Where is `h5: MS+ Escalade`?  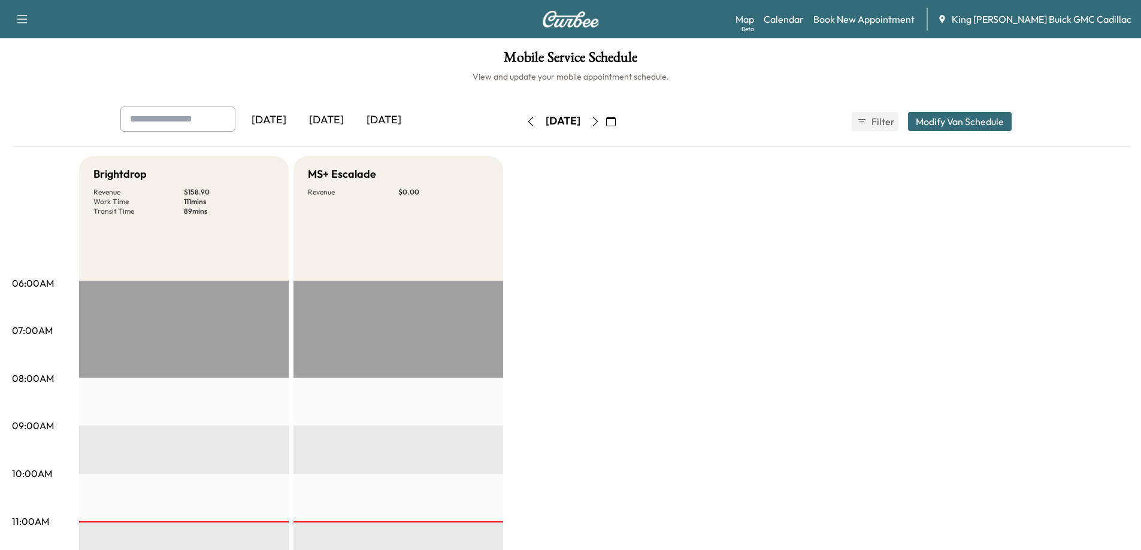 h5: MS+ Escalade is located at coordinates (342, 174).